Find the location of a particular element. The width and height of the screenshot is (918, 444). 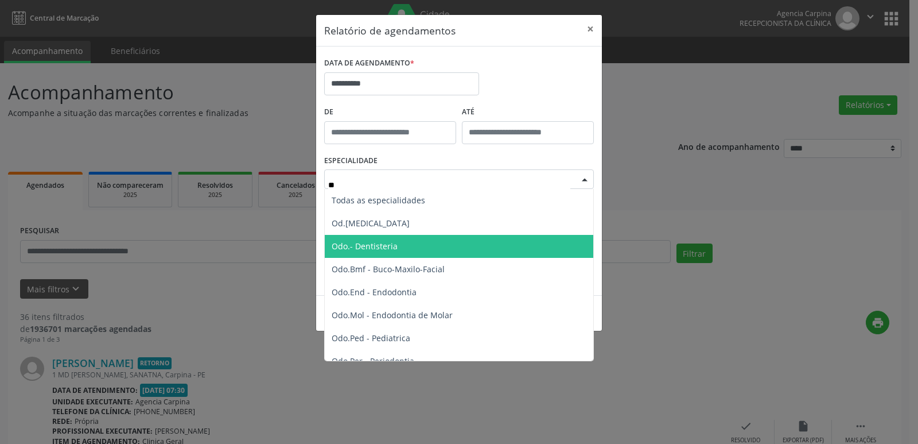

span: Odo.Mol - Endodontia de Molar is located at coordinates (392, 314).